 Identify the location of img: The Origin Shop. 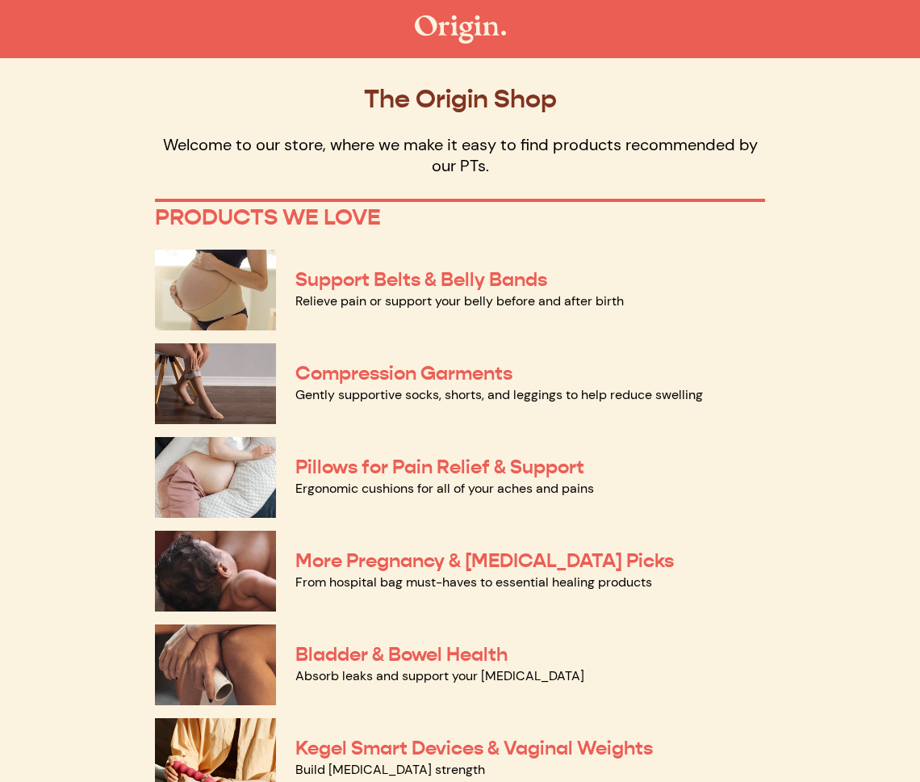
(460, 29).